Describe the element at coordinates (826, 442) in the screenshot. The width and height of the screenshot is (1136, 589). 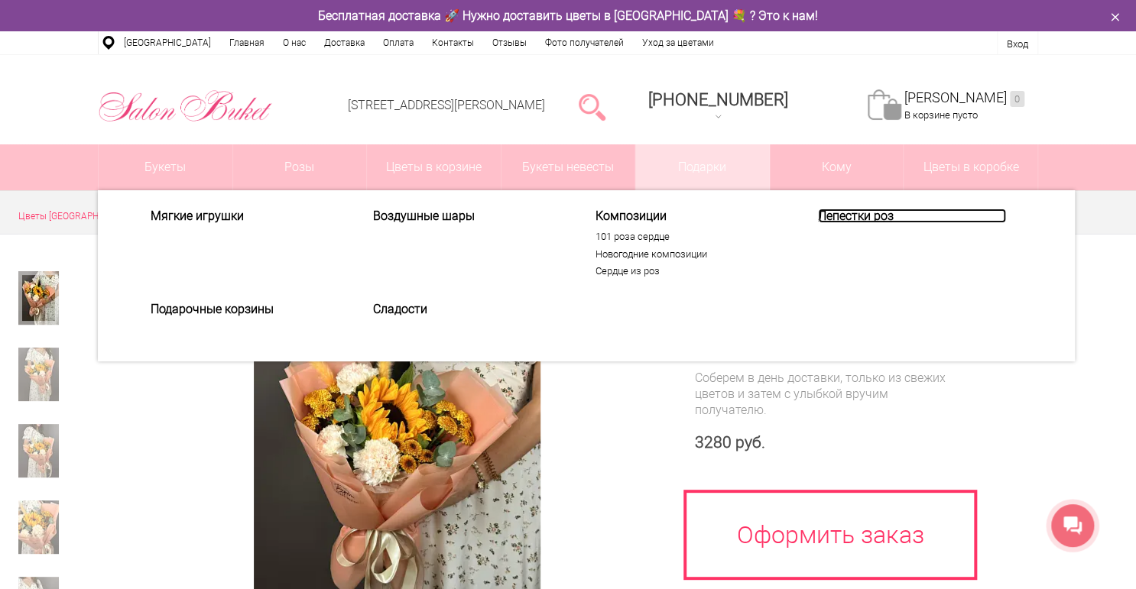
I see `div: 3280 руб.` at that location.